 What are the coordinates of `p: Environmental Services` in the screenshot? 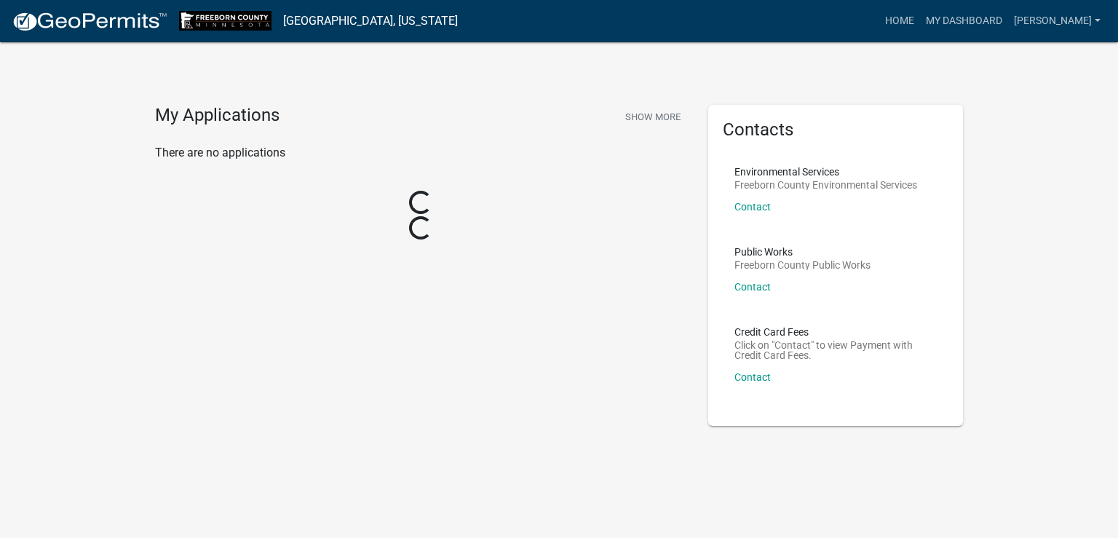 It's located at (825, 172).